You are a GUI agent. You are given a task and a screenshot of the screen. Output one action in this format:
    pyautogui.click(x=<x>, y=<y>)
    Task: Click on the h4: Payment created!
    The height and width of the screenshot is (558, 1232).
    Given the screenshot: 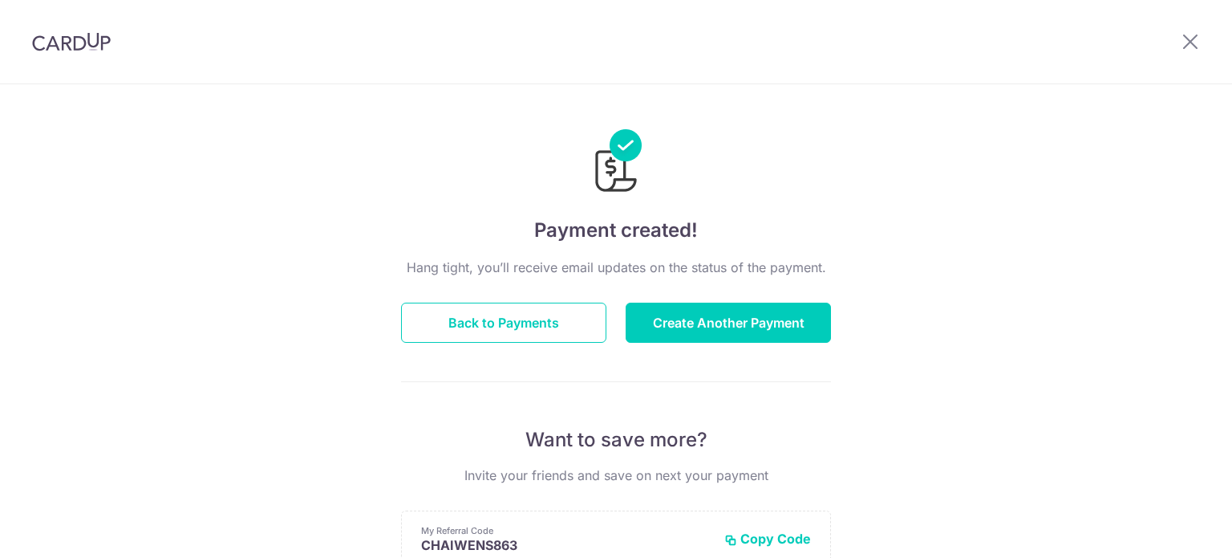 What is the action you would take?
    pyautogui.click(x=616, y=230)
    